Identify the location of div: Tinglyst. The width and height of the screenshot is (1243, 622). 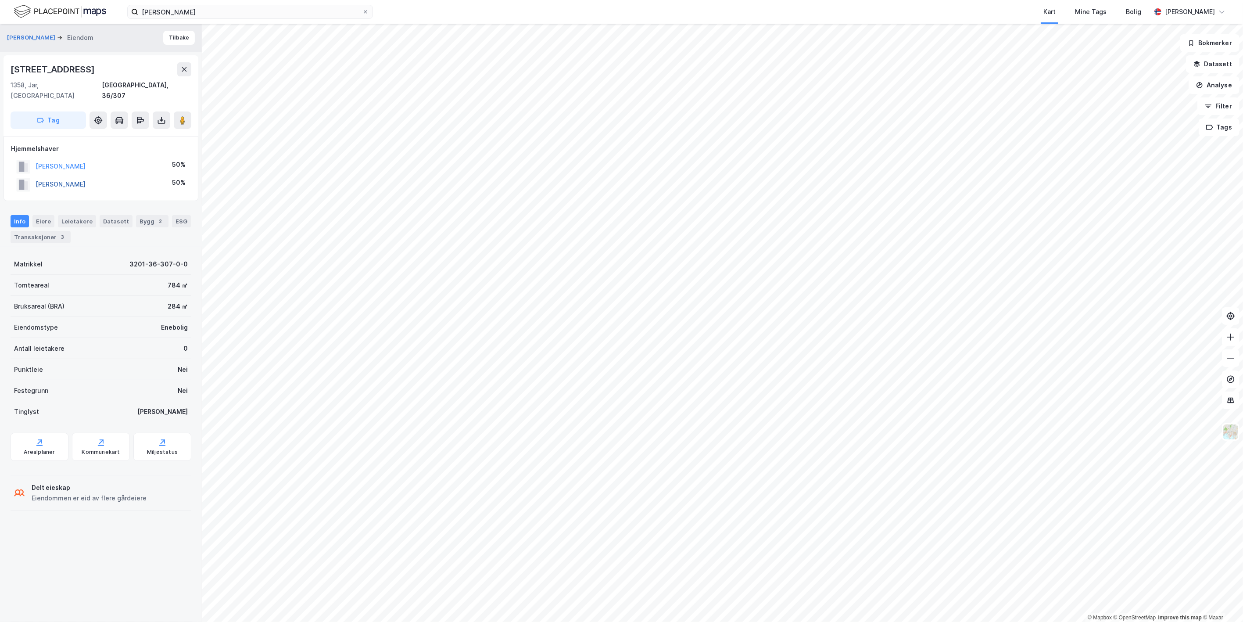
(26, 412).